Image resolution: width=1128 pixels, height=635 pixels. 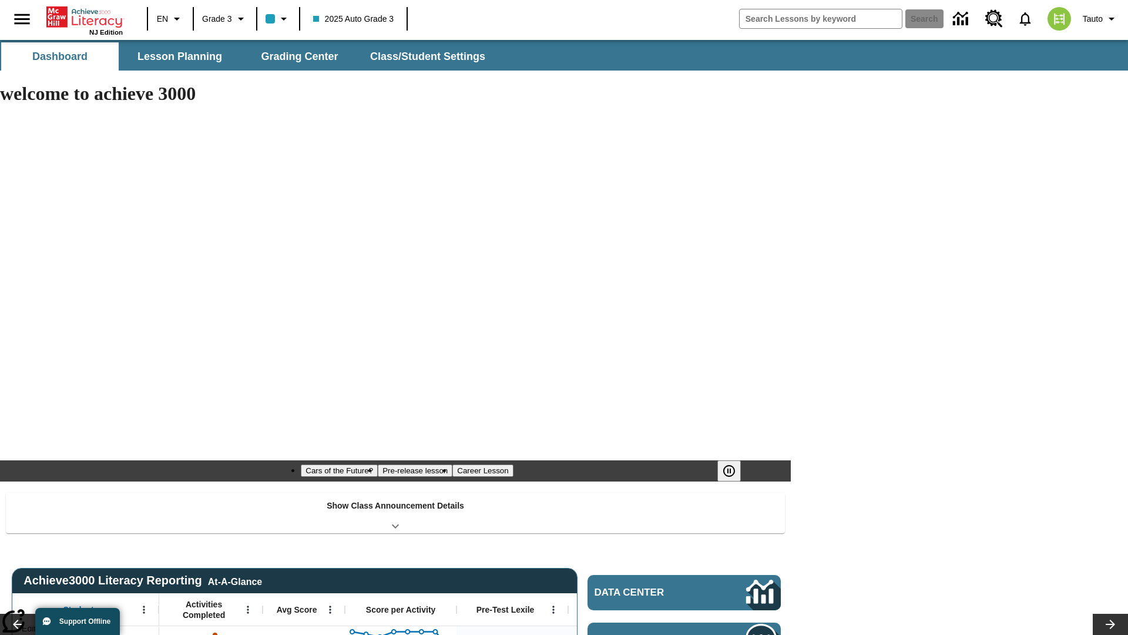 What do you see at coordinates (401, 609) in the screenshot?
I see `span: Score per Activity` at bounding box center [401, 609].